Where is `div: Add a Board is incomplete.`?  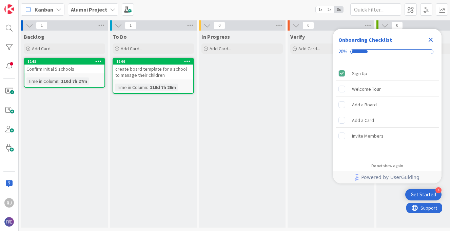
div: Add a Board is incomplete. is located at coordinates (388, 105).